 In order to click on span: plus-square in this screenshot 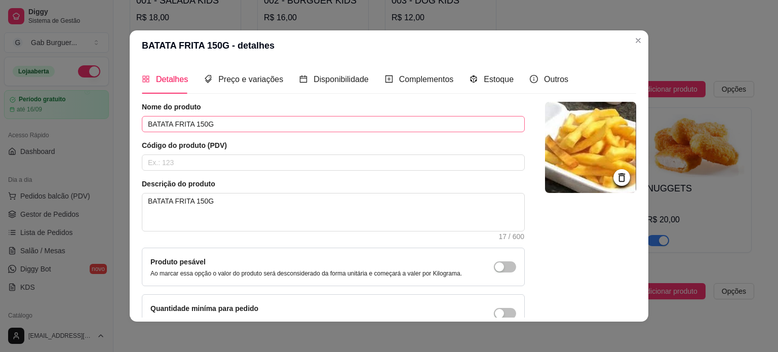, I will do `click(389, 79)`.